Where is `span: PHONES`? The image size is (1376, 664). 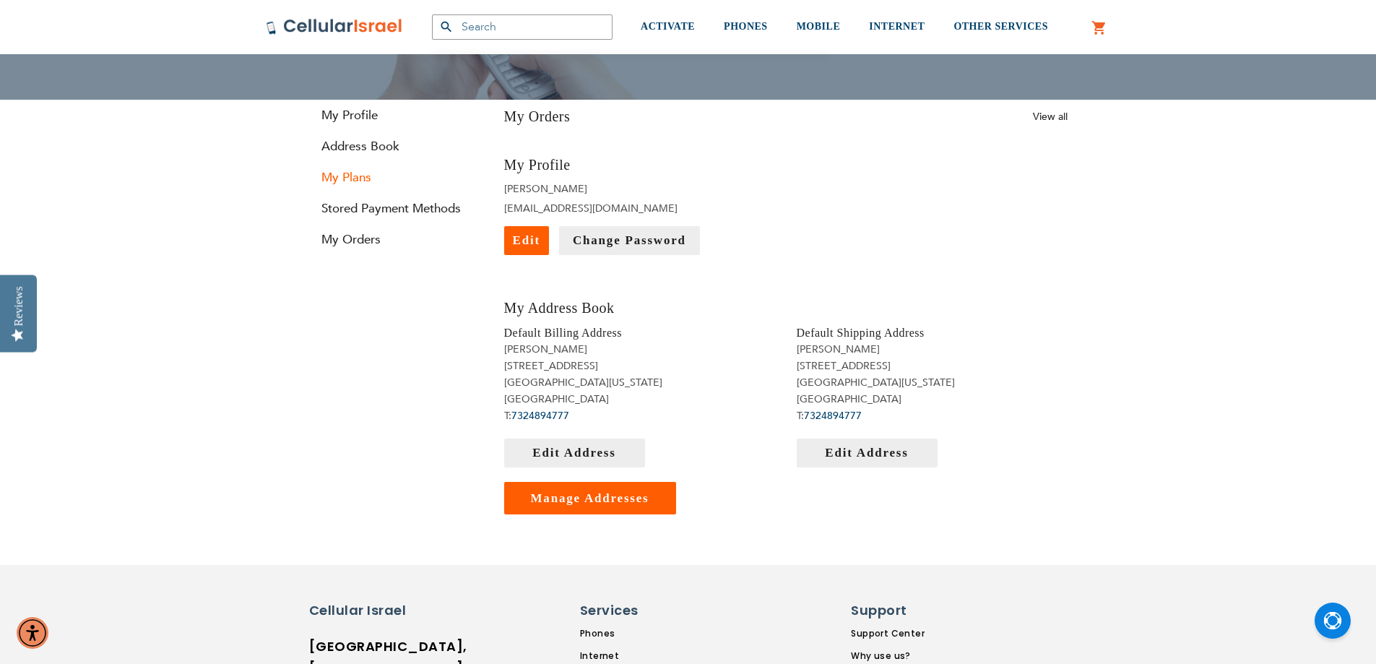
span: PHONES is located at coordinates (746, 26).